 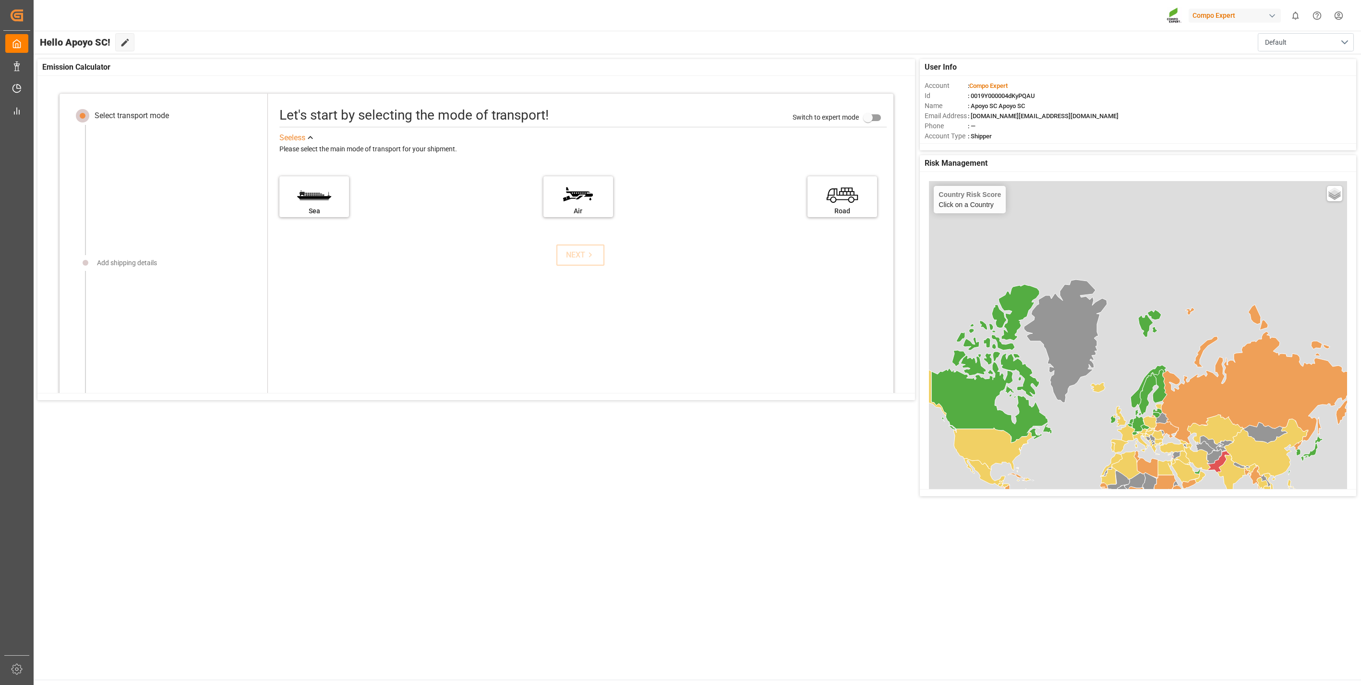 I want to click on img: Screenshot%202023-09-29%20at%2010.02.21.png_1712312052.png, so click(x=1174, y=15).